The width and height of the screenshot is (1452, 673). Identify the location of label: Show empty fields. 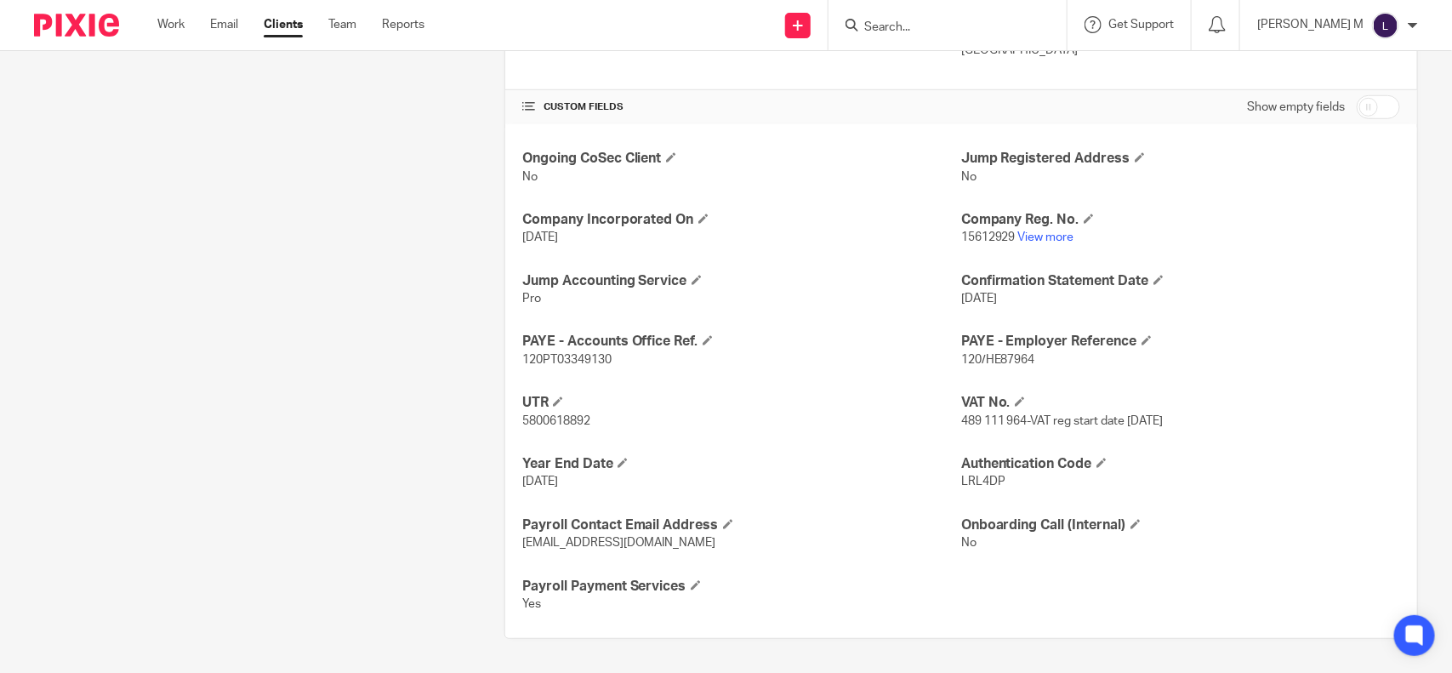
(1295, 107).